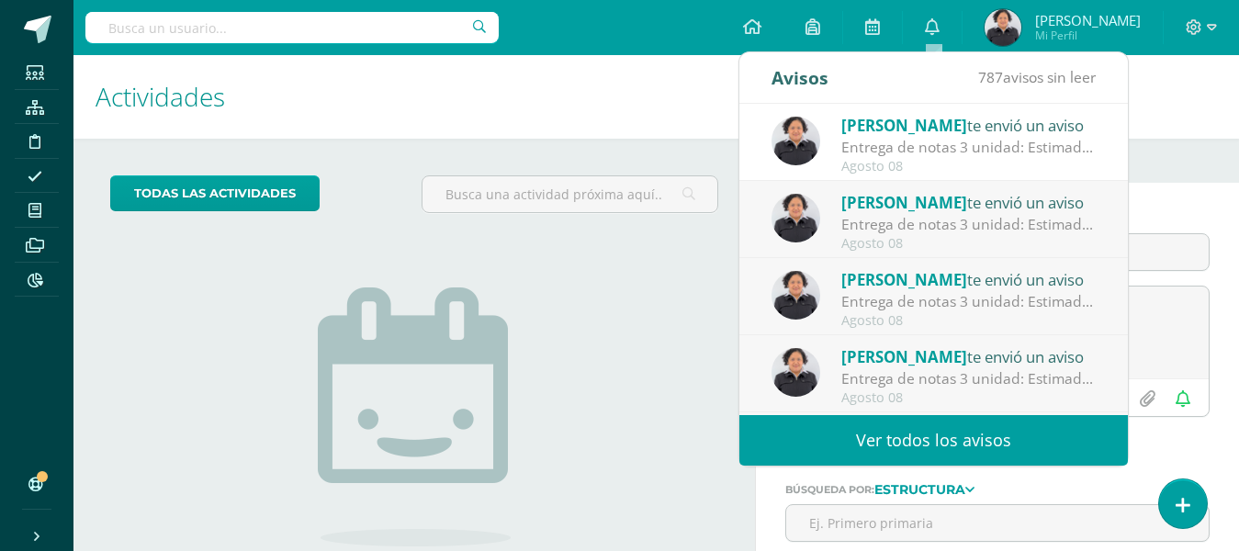 This screenshot has width=1239, height=551. Describe the element at coordinates (813, 79) in the screenshot. I see `span: Avisos` at that location.